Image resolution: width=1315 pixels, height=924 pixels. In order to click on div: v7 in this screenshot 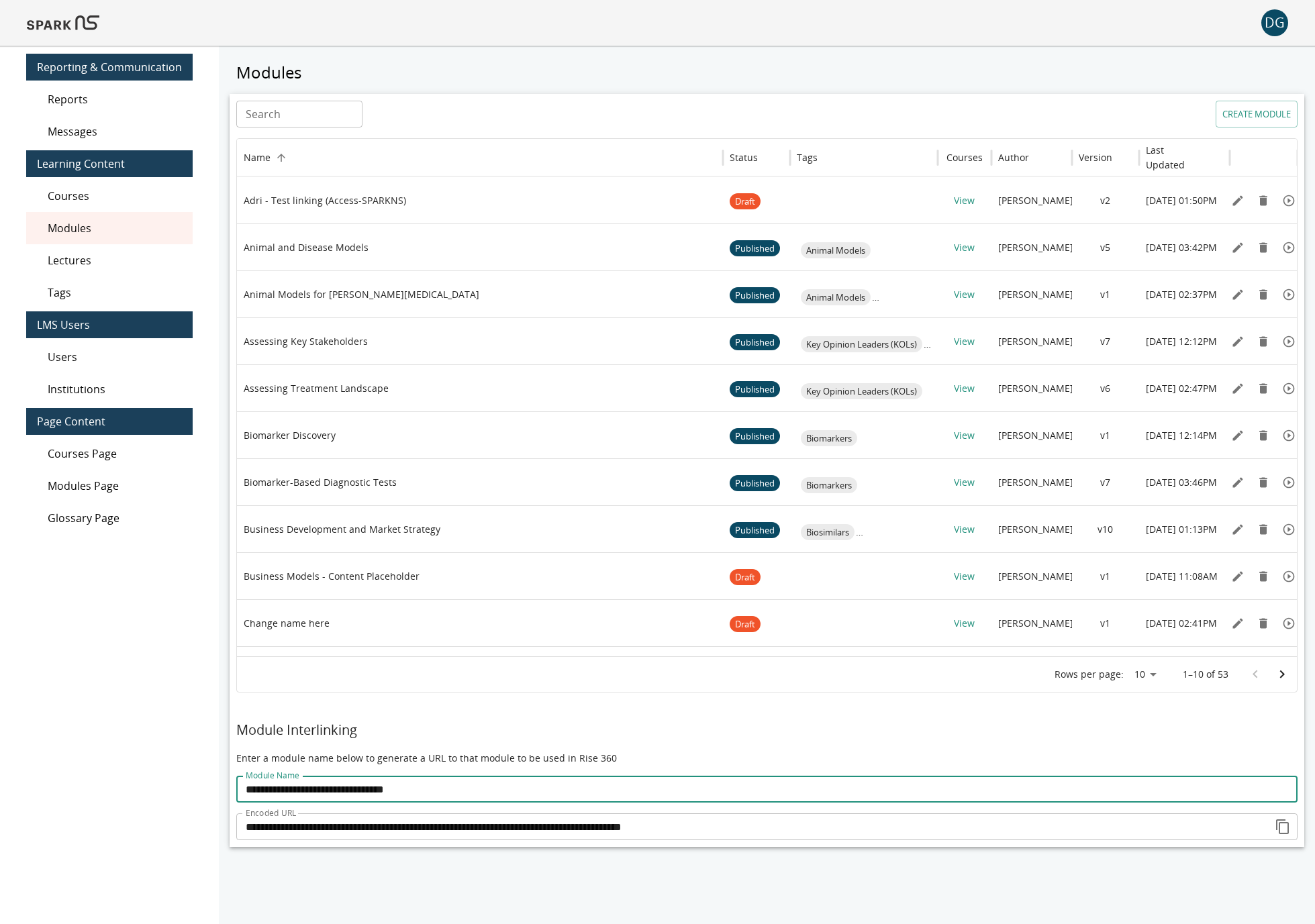, I will do `click(1105, 341)`.